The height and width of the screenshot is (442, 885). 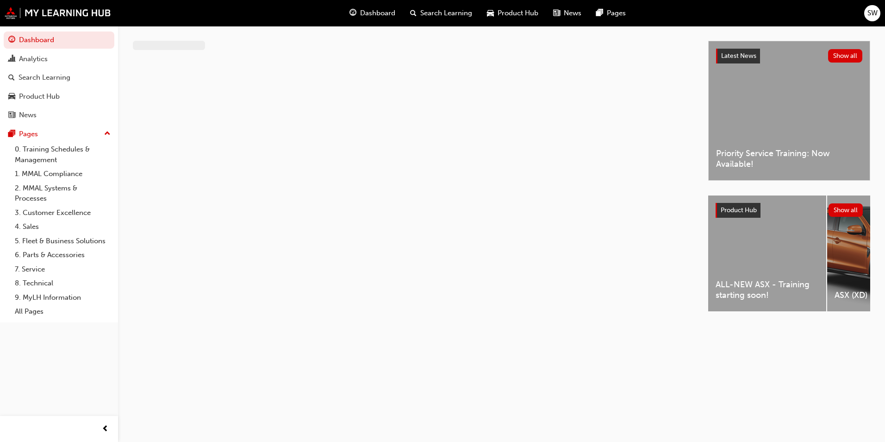 I want to click on a: 9. MyLH Information, so click(x=63, y=297).